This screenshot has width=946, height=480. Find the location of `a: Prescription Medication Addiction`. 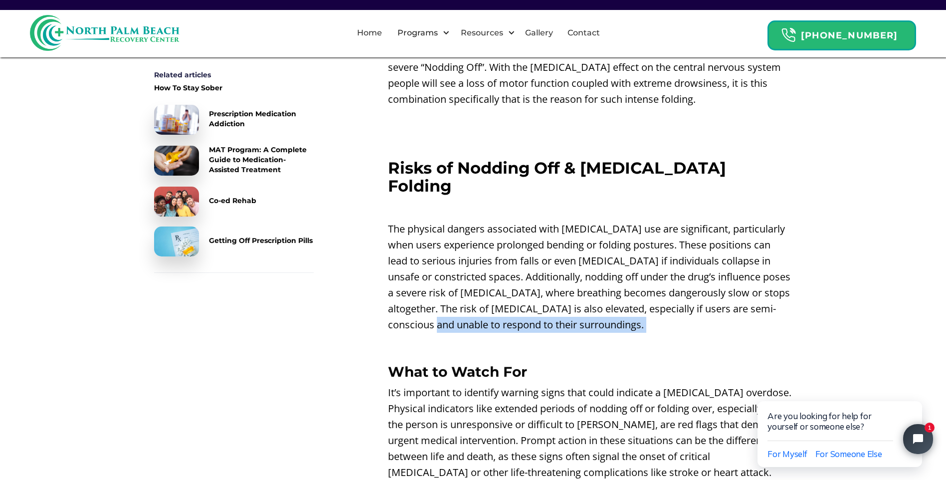

a: Prescription Medication Addiction is located at coordinates (234, 120).